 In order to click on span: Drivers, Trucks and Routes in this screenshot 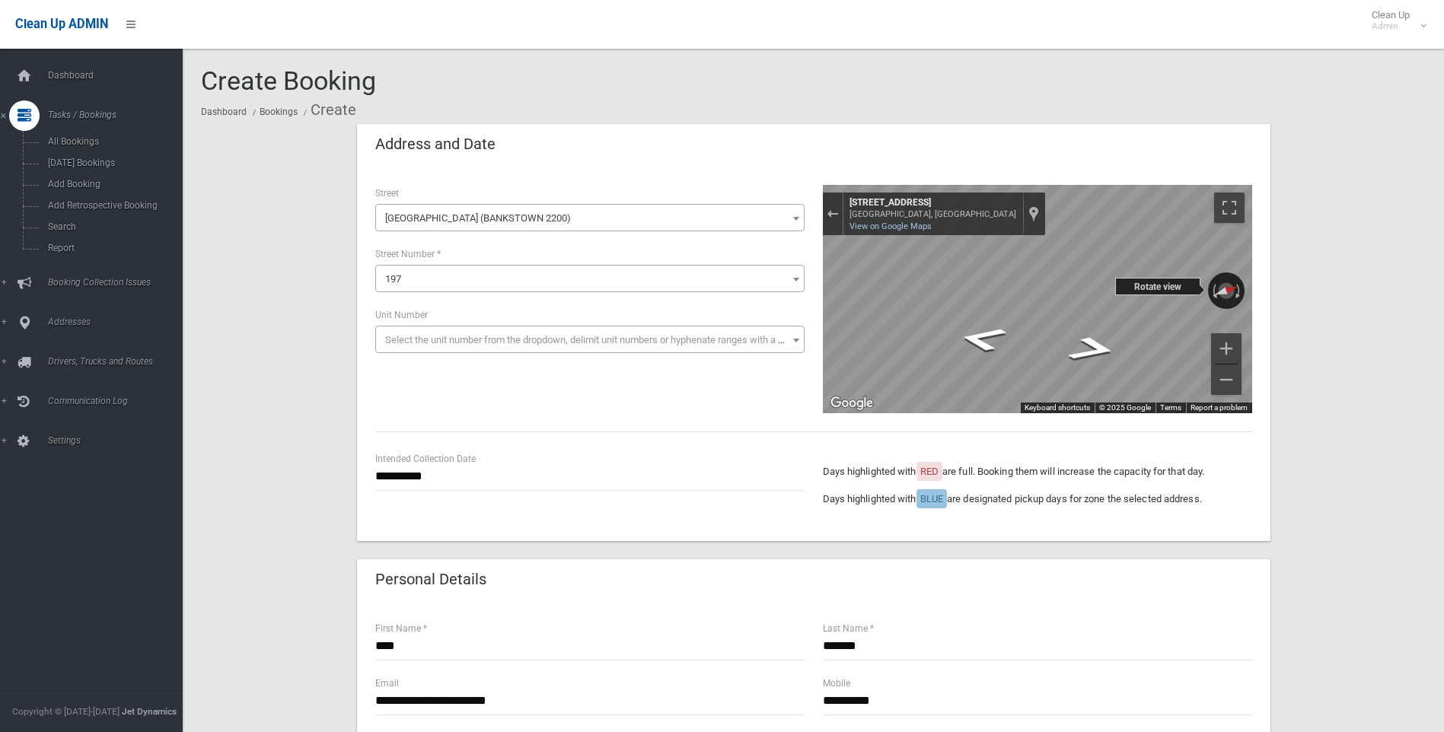, I will do `click(119, 362)`.